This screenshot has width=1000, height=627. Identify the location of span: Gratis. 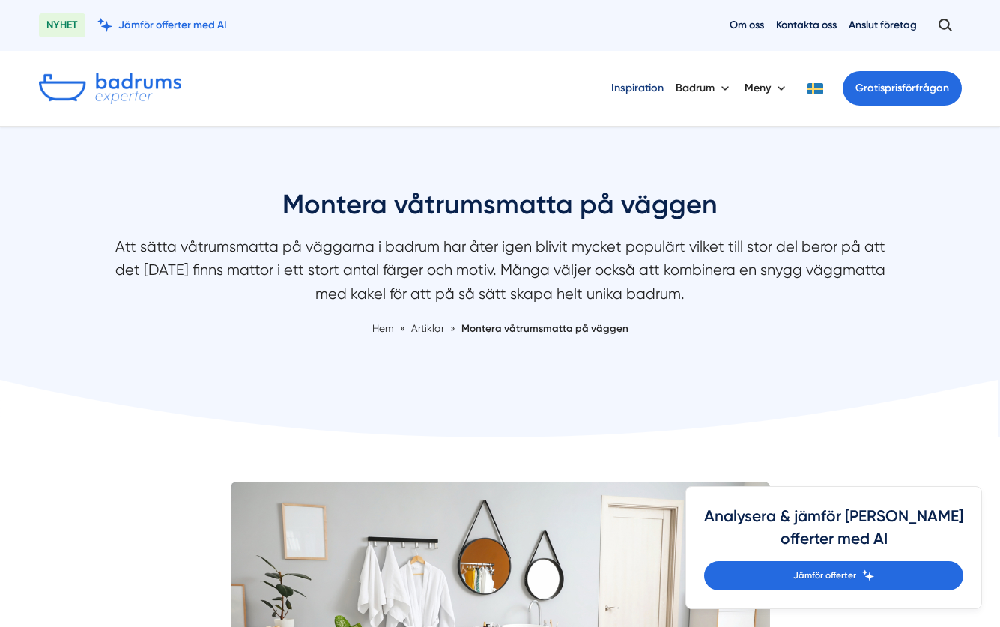
(870, 88).